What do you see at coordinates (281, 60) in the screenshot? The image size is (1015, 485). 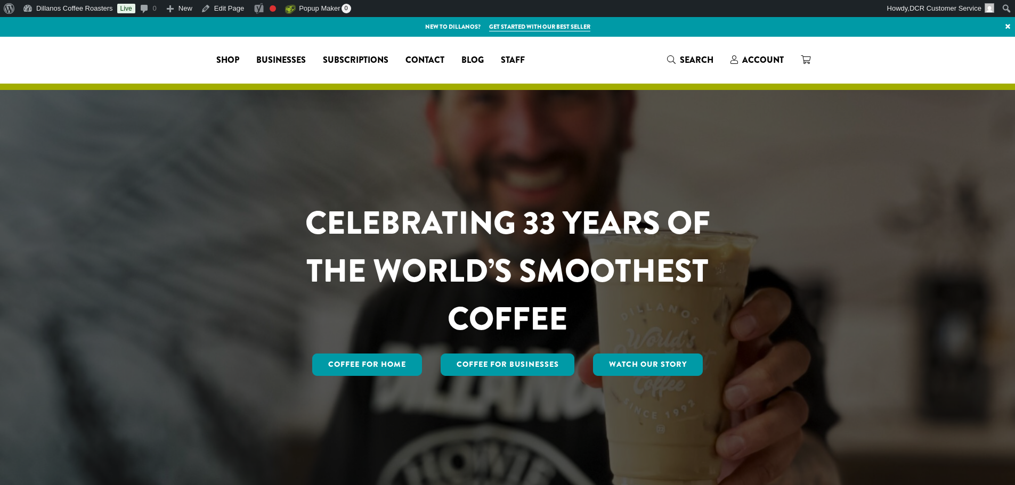 I see `span: Businesses` at bounding box center [281, 60].